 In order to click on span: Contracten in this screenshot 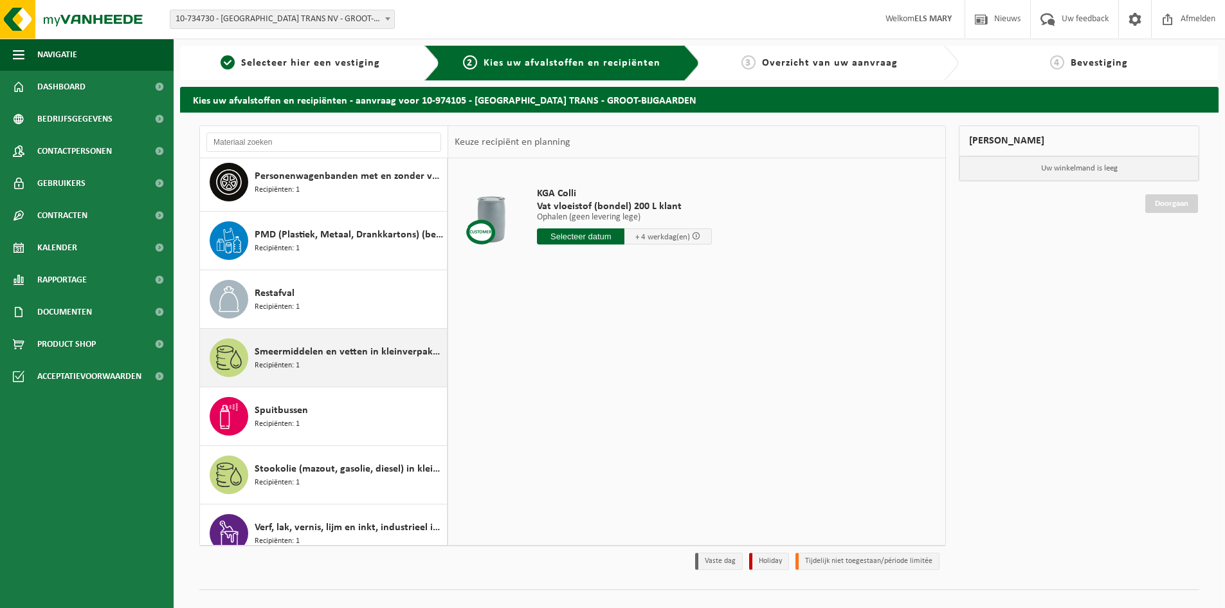, I will do `click(62, 215)`.